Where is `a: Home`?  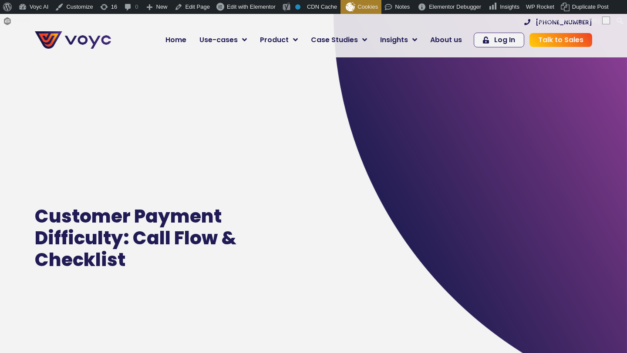 a: Home is located at coordinates (176, 40).